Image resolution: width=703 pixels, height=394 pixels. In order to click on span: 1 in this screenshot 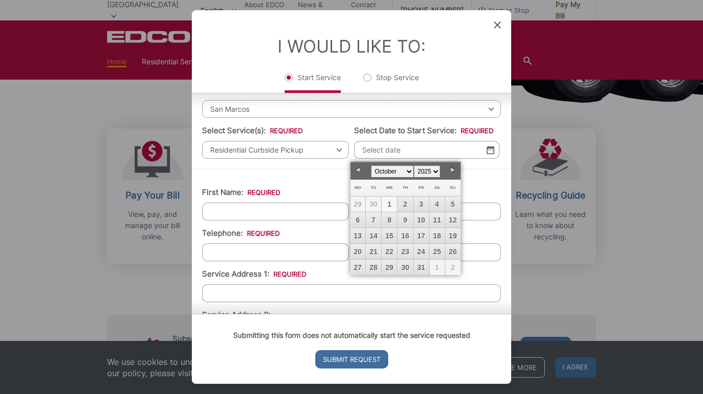, I will do `click(437, 267)`.